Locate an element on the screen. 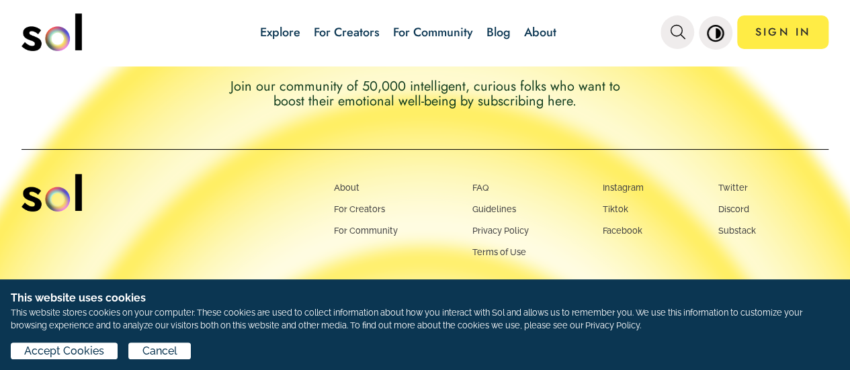 The image size is (850, 370). a: Privacy Policy is located at coordinates (500, 231).